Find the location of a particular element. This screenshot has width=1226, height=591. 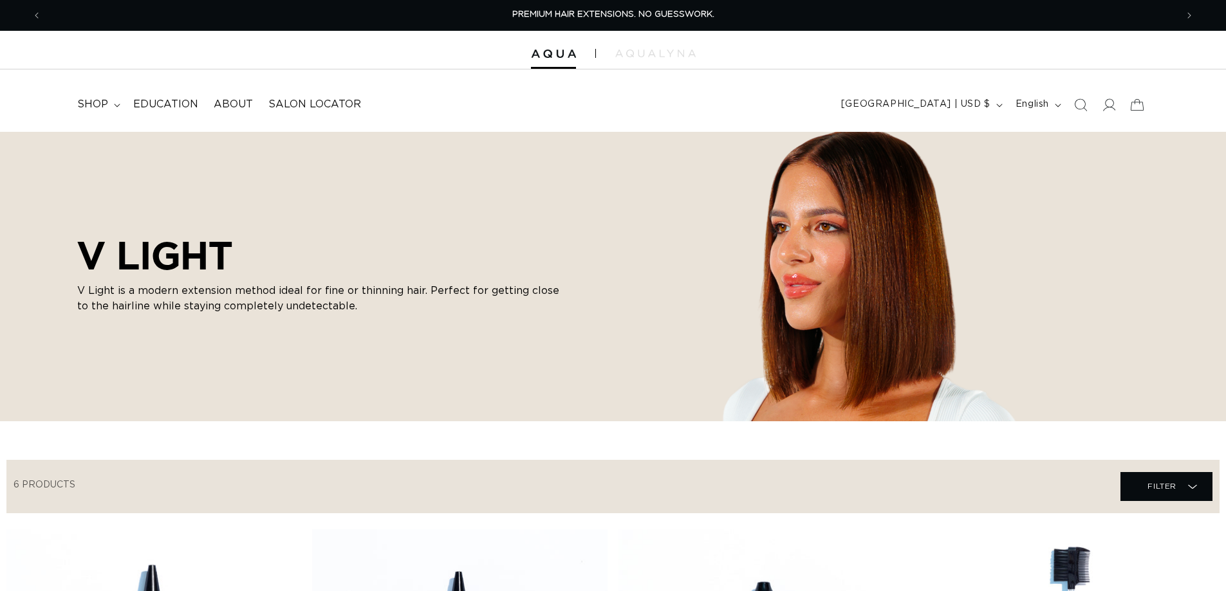

span: English is located at coordinates (1032, 104).